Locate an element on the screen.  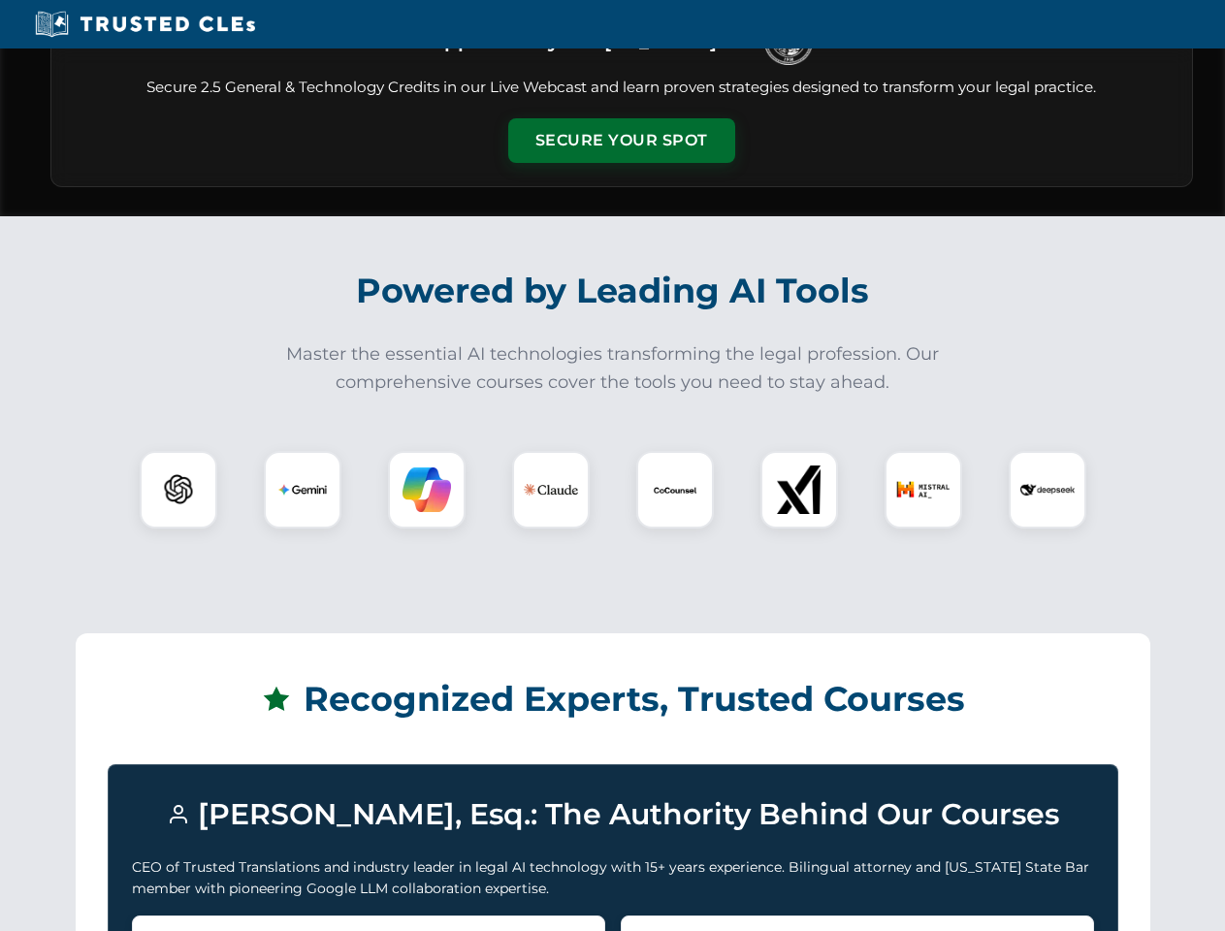
p: CEO of Trusted Translations and industry leader in legal AI technology with 15+ years experience.... is located at coordinates (613, 878).